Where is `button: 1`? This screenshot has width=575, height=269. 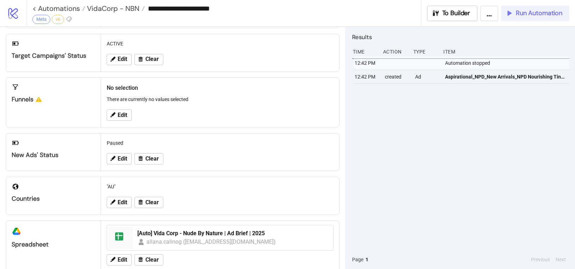 button: 1 is located at coordinates (367, 260).